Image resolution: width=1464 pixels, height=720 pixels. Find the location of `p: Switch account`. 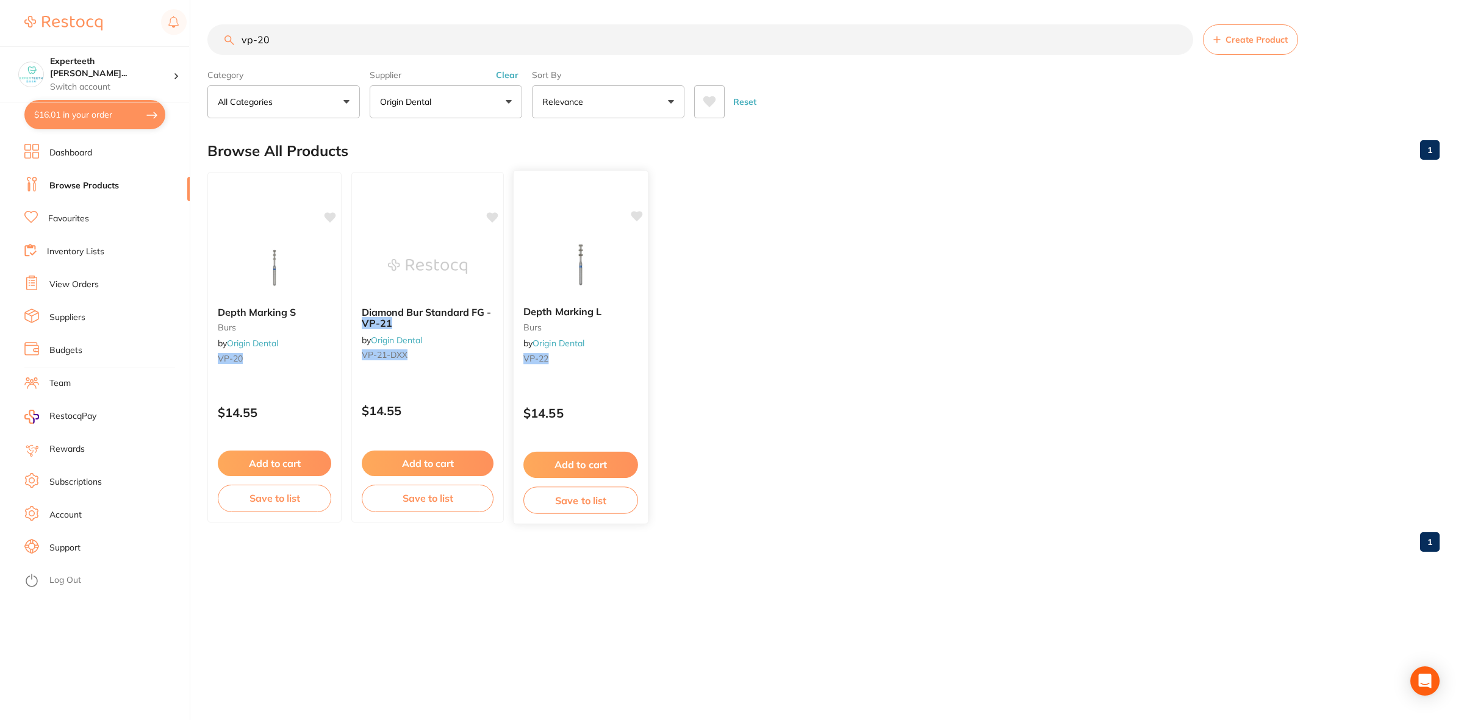

p: Switch account is located at coordinates (112, 87).